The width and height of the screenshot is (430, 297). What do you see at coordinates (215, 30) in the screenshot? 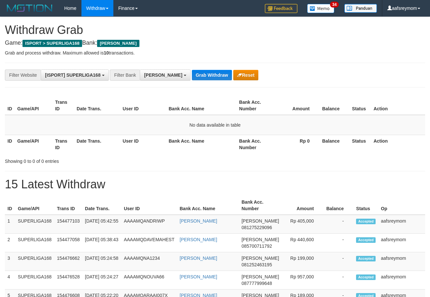
I see `h1: Withdraw Grab` at bounding box center [215, 30].